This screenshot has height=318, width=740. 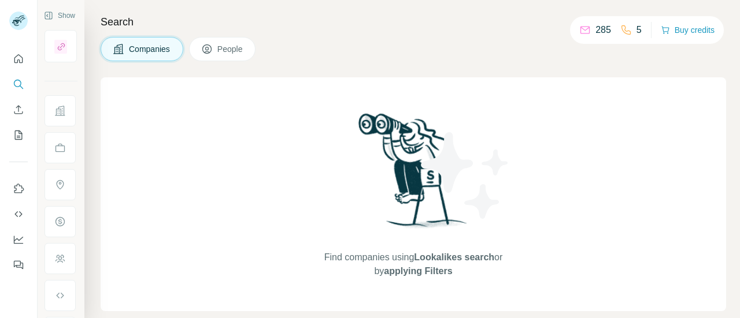 What do you see at coordinates (18, 110) in the screenshot?
I see `button: Enrich CSV` at bounding box center [18, 110].